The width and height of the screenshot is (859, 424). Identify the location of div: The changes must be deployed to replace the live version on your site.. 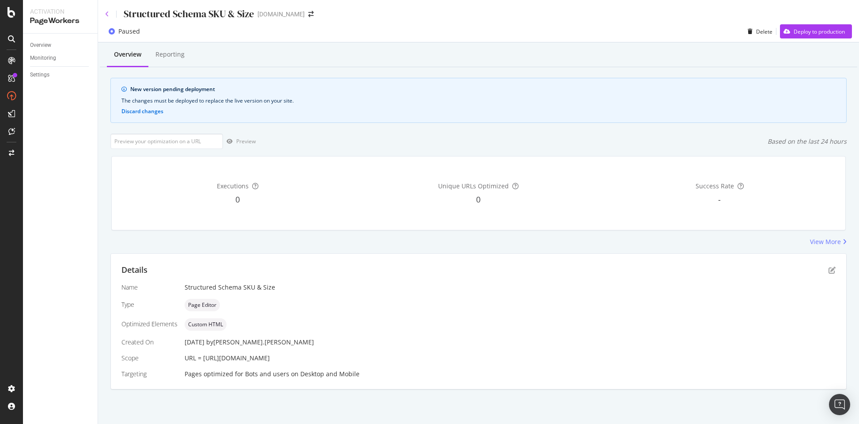
(478, 101).